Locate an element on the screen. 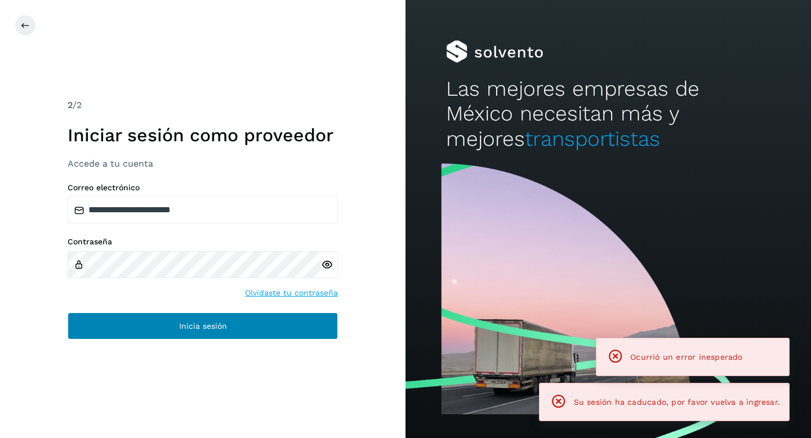 This screenshot has width=811, height=438. label: Correo electrónico is located at coordinates (203, 188).